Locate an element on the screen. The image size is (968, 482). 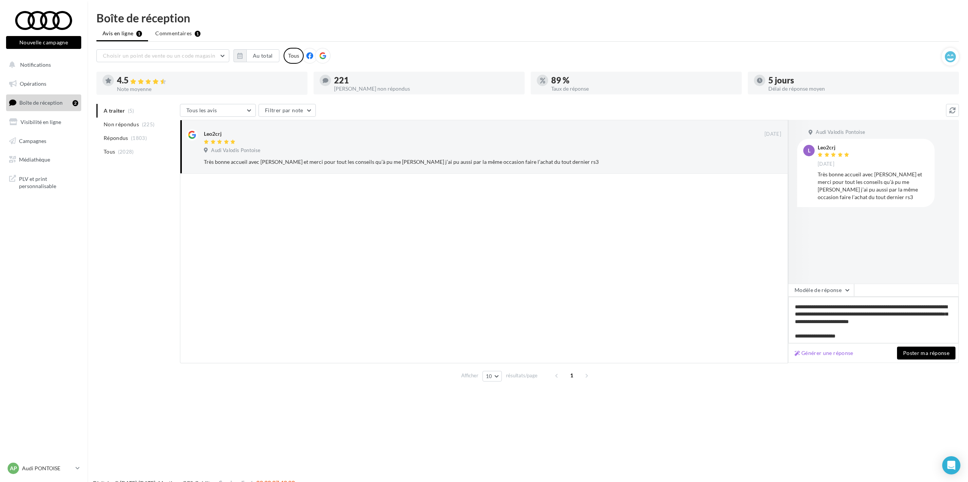
div: Open Intercom Messenger is located at coordinates (951, 466).